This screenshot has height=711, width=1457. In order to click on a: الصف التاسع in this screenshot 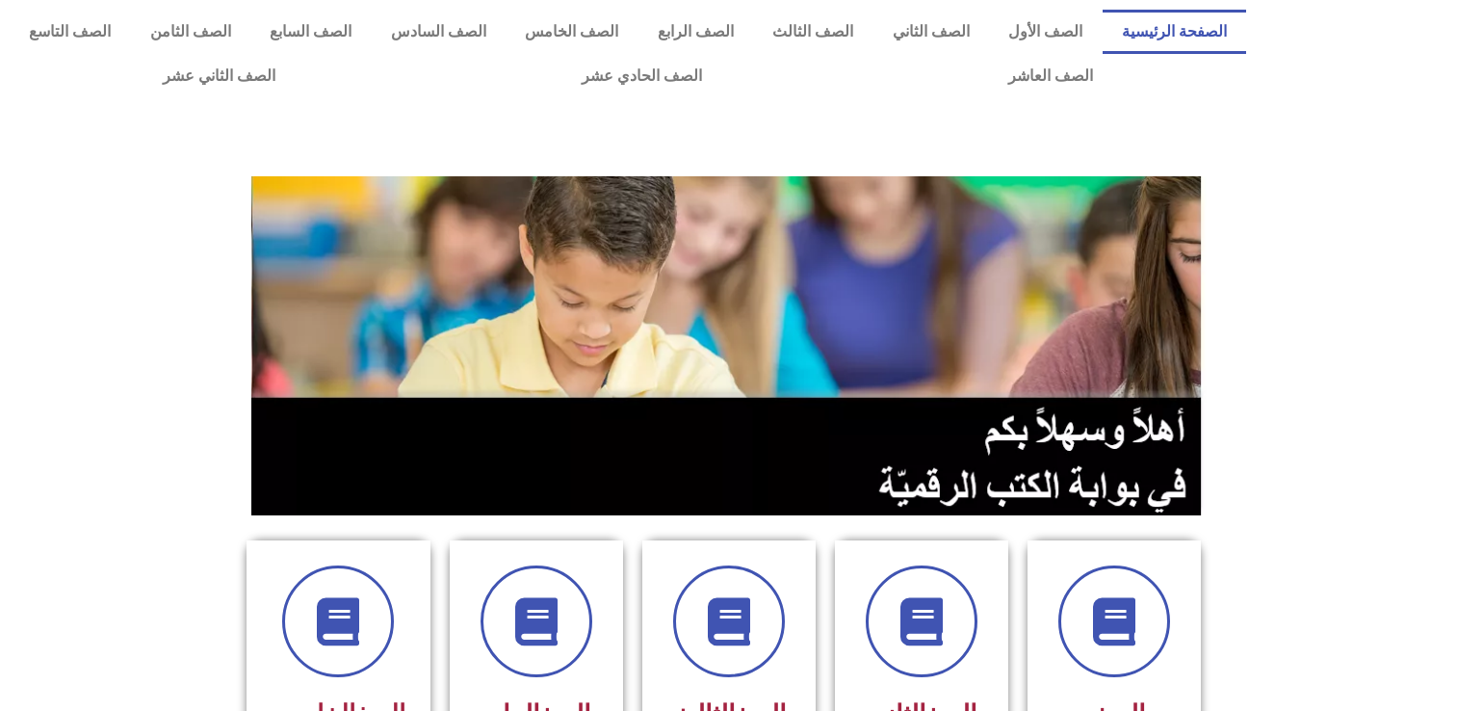, I will do `click(70, 32)`.